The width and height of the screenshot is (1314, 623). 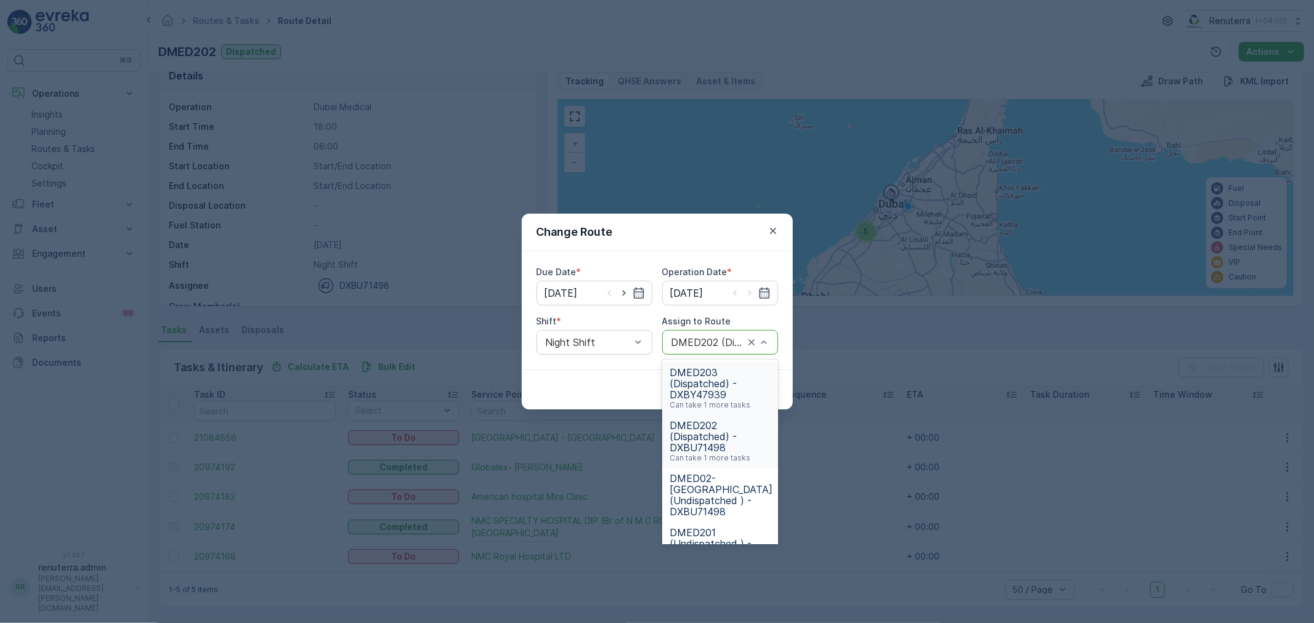 I want to click on span: DMED203 (Dispatched) - DXBY47939, so click(x=720, y=384).